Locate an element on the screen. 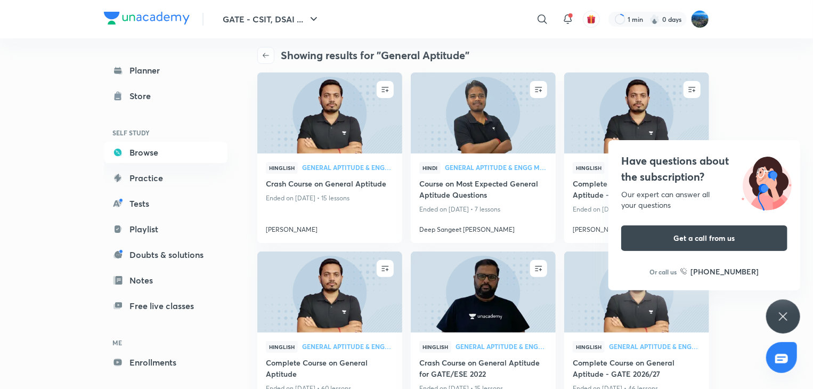 This screenshot has width=813, height=389. a: Practice is located at coordinates (166, 178).